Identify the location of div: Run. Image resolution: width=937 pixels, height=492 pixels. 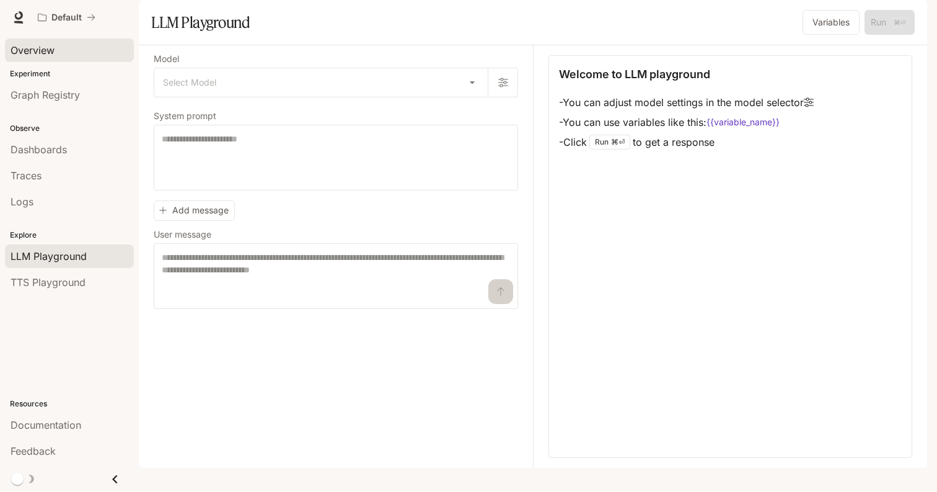
(610, 142).